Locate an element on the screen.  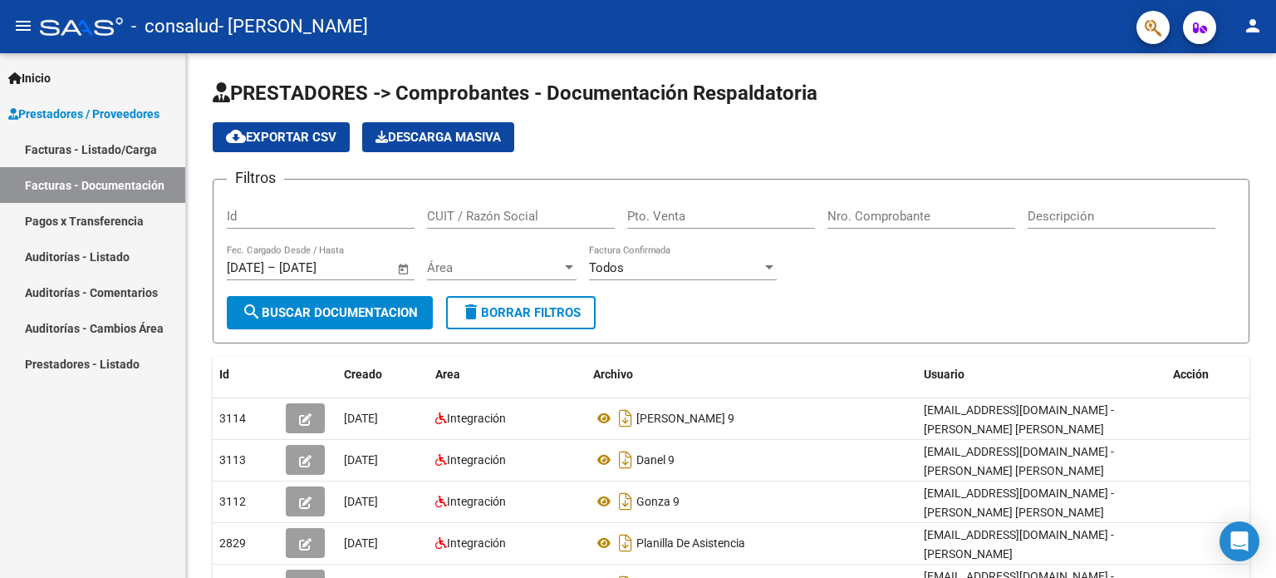
span: Todos is located at coordinates (607, 268).